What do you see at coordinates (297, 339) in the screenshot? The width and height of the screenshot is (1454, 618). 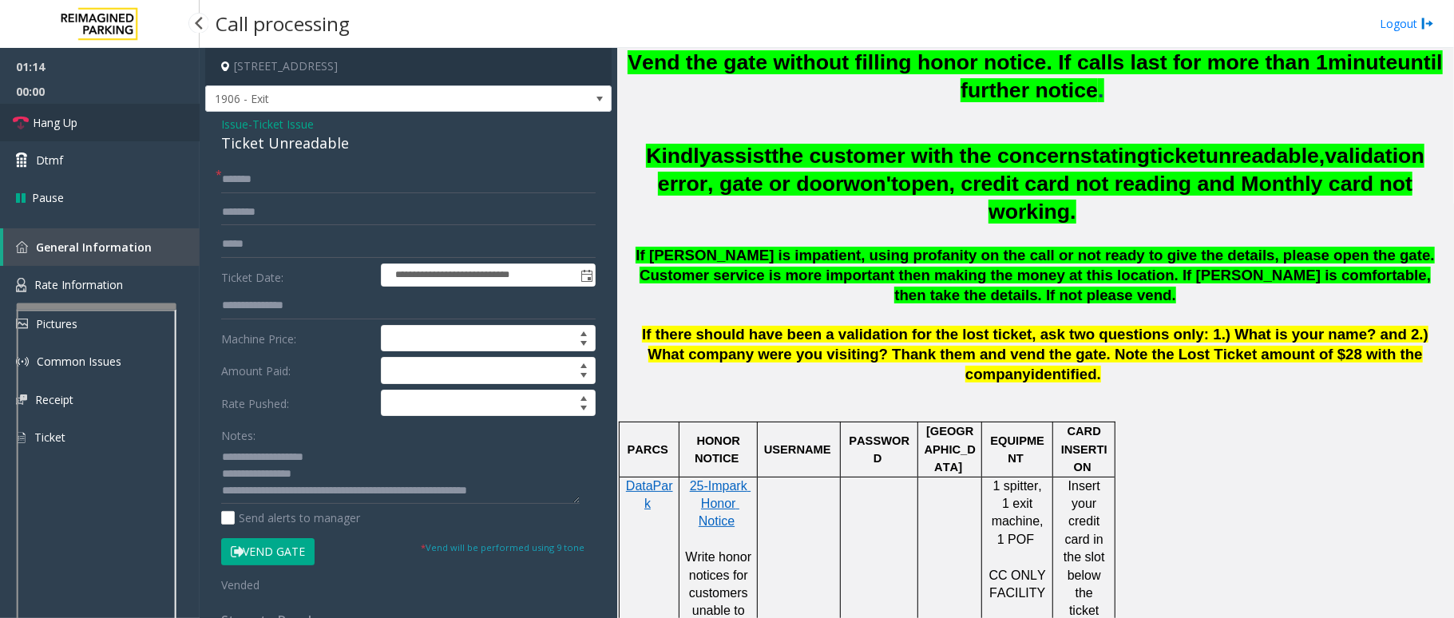 I see `label: Machine Price:` at bounding box center [297, 339].